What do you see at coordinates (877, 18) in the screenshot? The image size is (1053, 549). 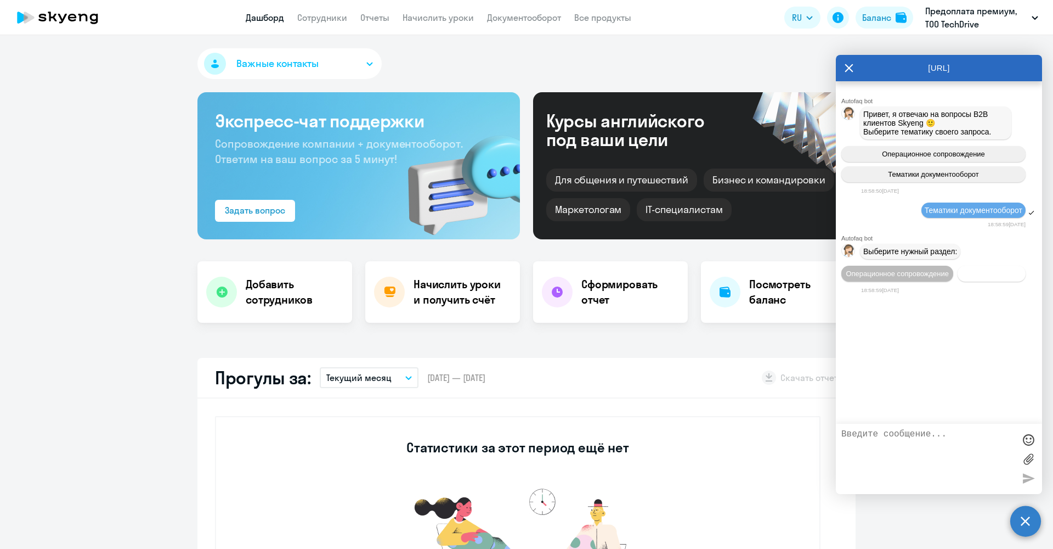 I see `div: Баланс` at bounding box center [877, 18].